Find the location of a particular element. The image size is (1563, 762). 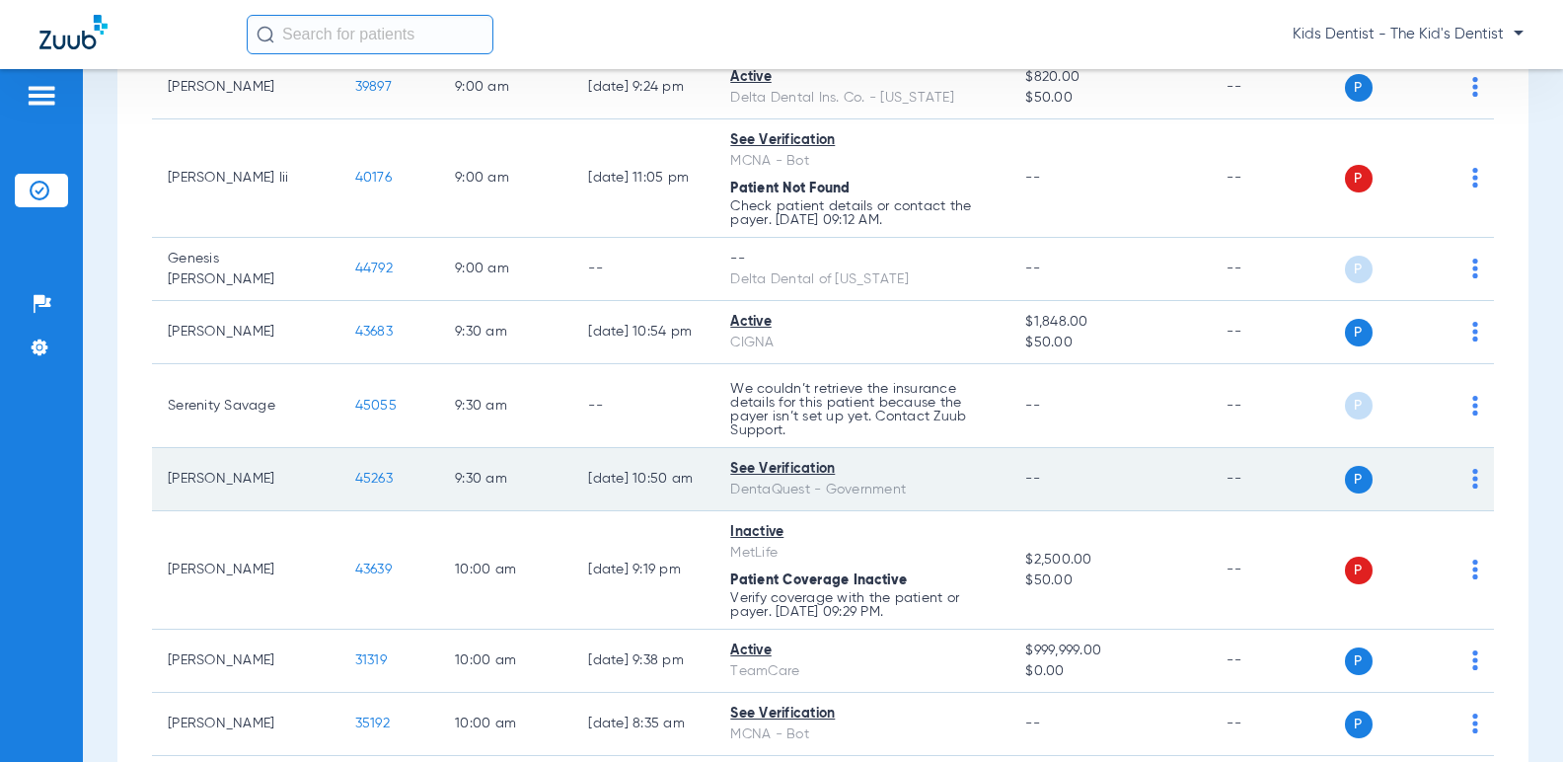

span: $2,500.00 is located at coordinates (1110, 559).